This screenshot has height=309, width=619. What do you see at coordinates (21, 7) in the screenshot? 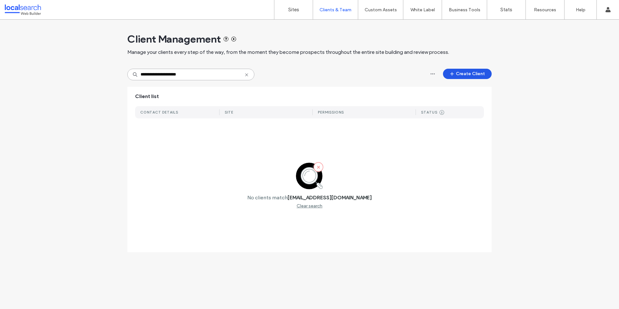
I see `span: Help` at bounding box center [21, 7].